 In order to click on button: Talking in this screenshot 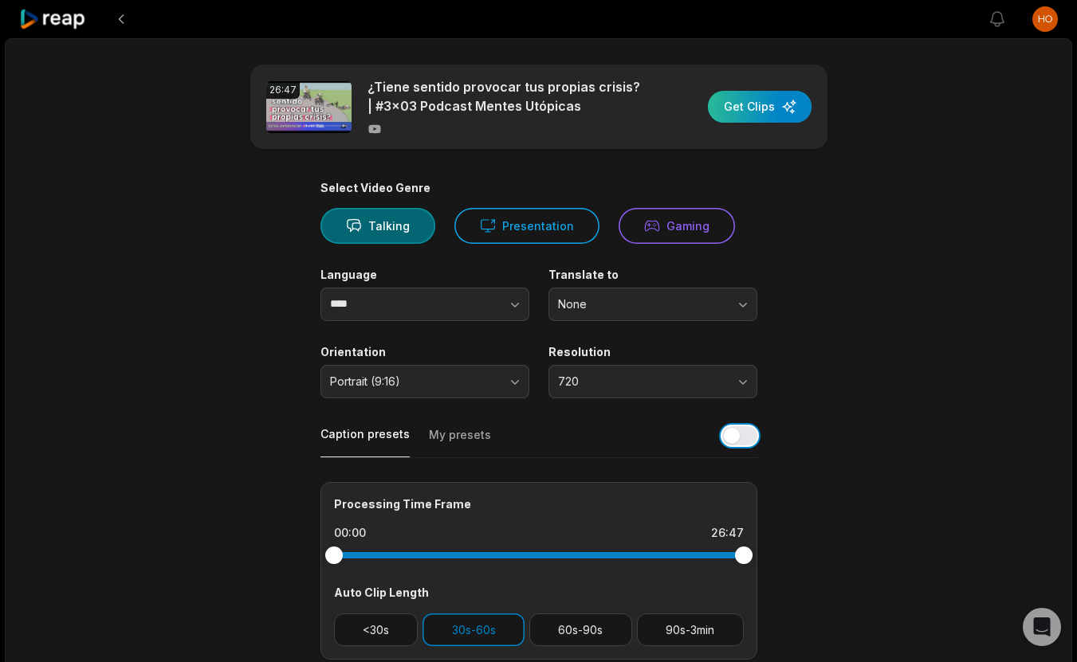, I will do `click(378, 226)`.